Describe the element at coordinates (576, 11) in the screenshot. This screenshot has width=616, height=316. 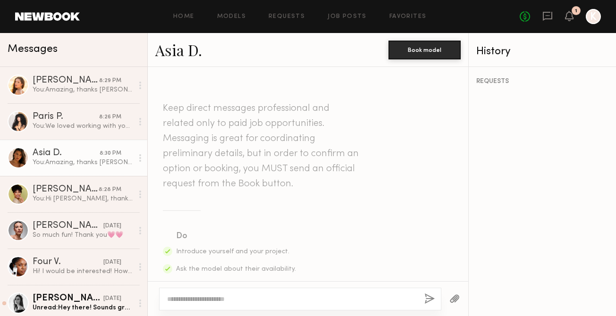
I see `div: 1` at that location.